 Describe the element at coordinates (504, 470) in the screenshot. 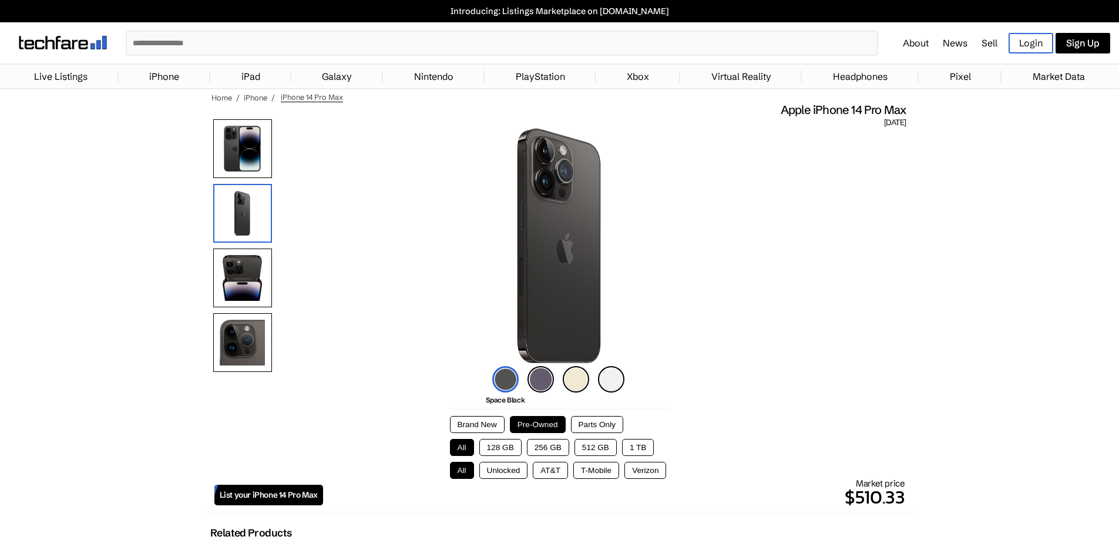

I see `button: Unlocked` at that location.